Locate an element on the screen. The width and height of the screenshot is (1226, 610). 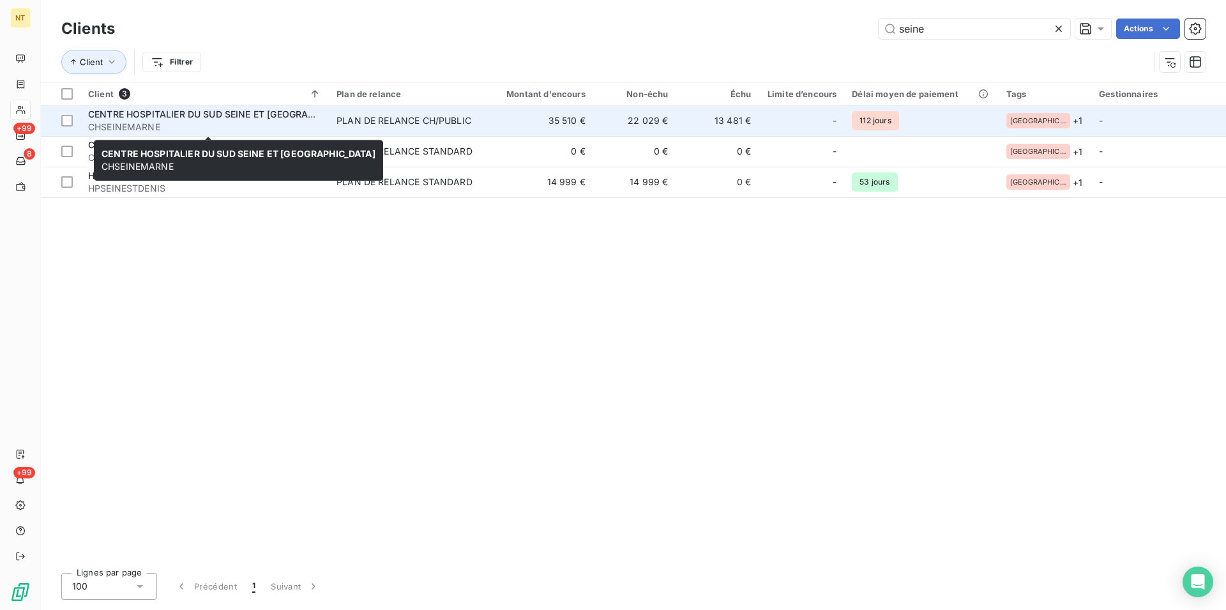
div: Montant d'encours is located at coordinates (537, 94).